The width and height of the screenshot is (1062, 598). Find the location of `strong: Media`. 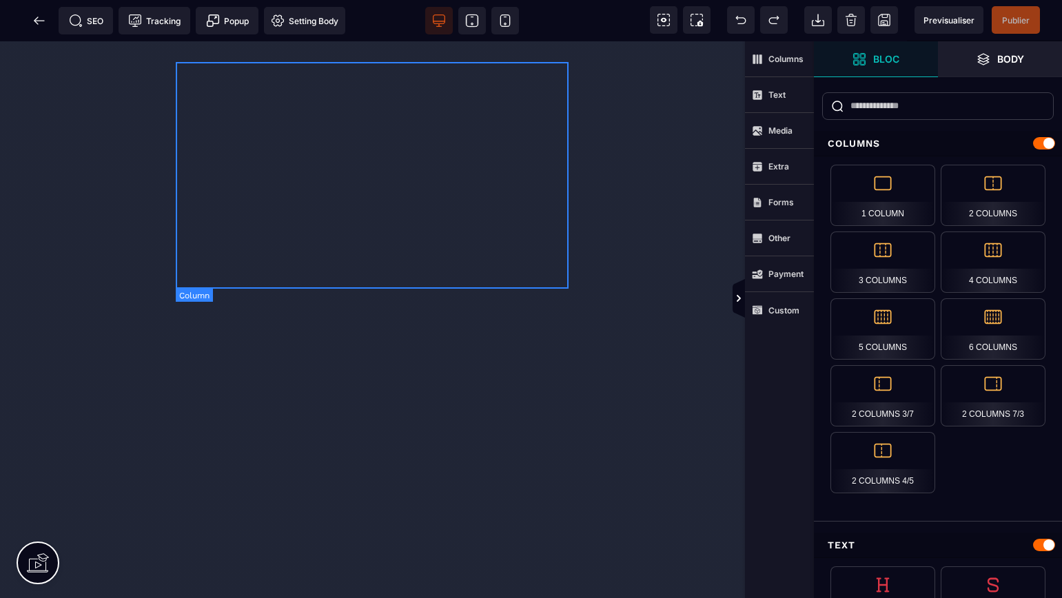

strong: Media is located at coordinates (780, 130).